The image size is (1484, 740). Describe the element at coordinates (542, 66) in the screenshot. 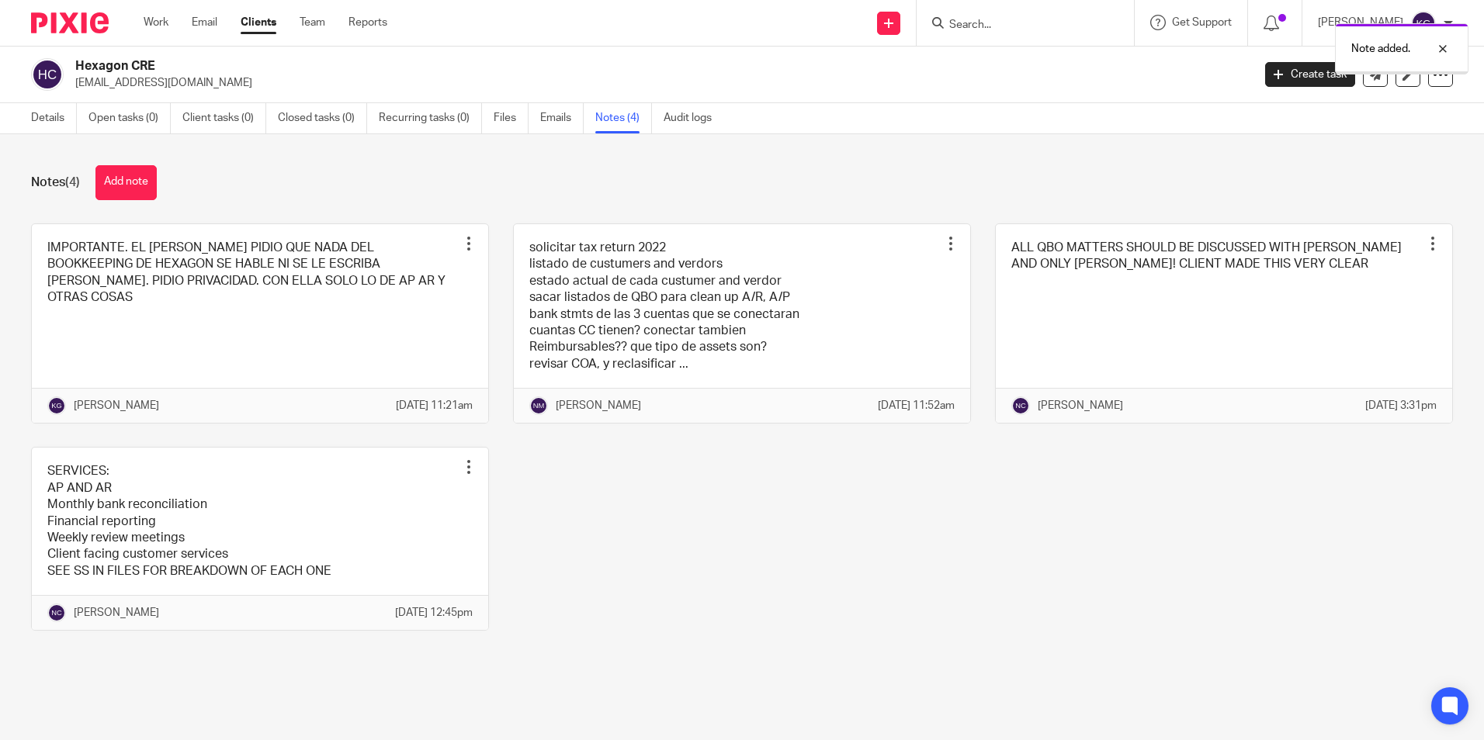

I see `h2: Hexagon CRE` at that location.